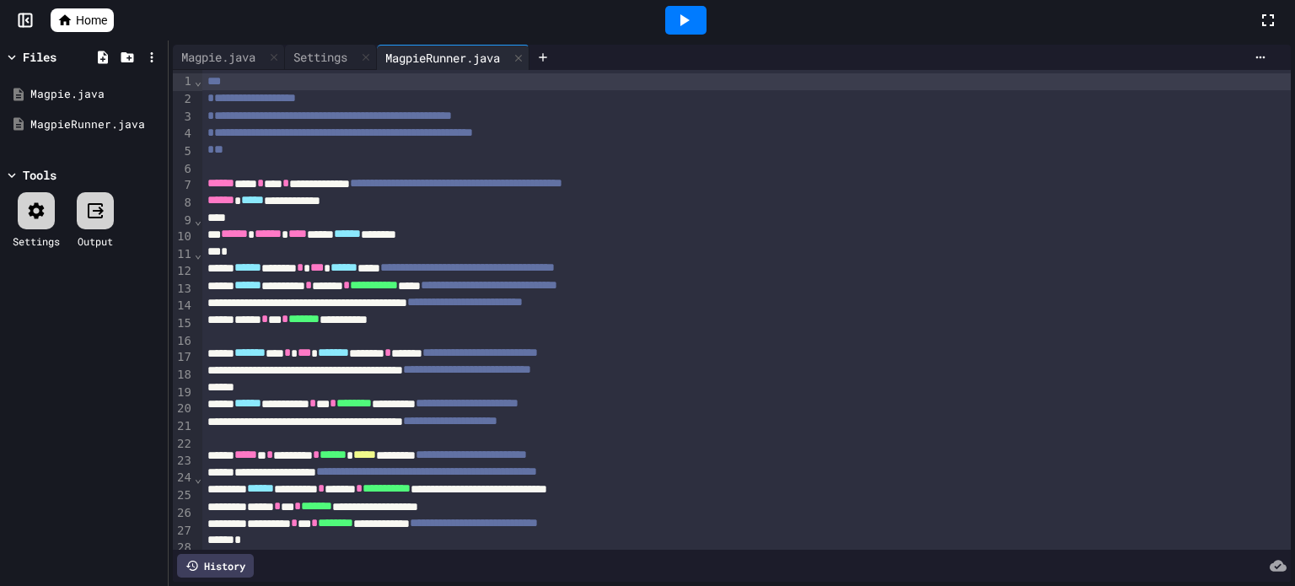  What do you see at coordinates (91, 20) in the screenshot?
I see `span: Home` at bounding box center [91, 20].